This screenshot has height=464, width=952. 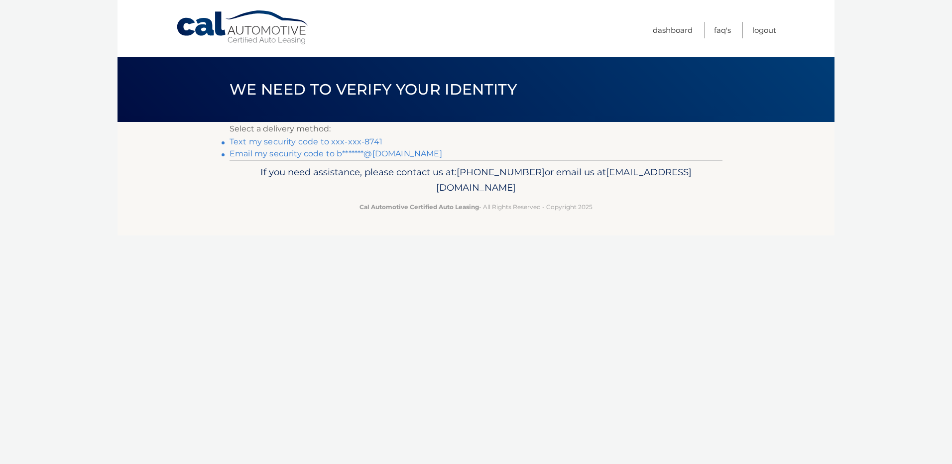 I want to click on span: We need to verify your identity, so click(x=373, y=89).